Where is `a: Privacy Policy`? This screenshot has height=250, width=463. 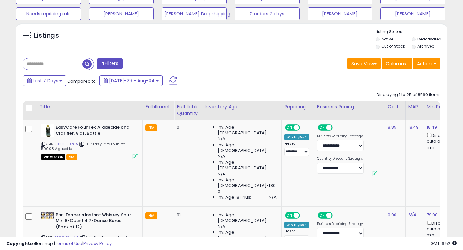 a: Privacy Policy is located at coordinates (97, 243).